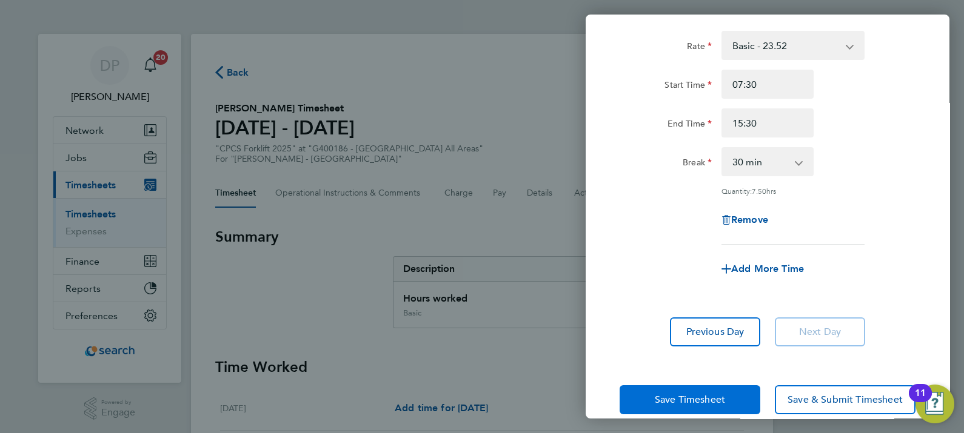  What do you see at coordinates (845, 400) in the screenshot?
I see `button: Save & Submit Timesheet` at bounding box center [845, 400].